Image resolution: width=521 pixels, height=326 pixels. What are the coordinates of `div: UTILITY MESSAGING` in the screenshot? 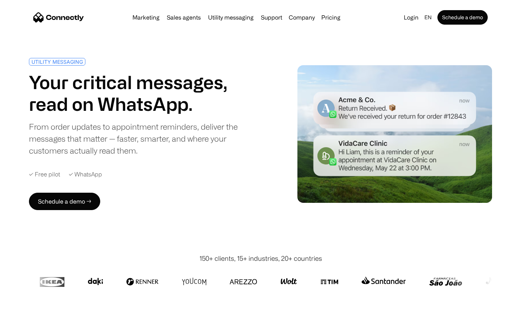 It's located at (57, 62).